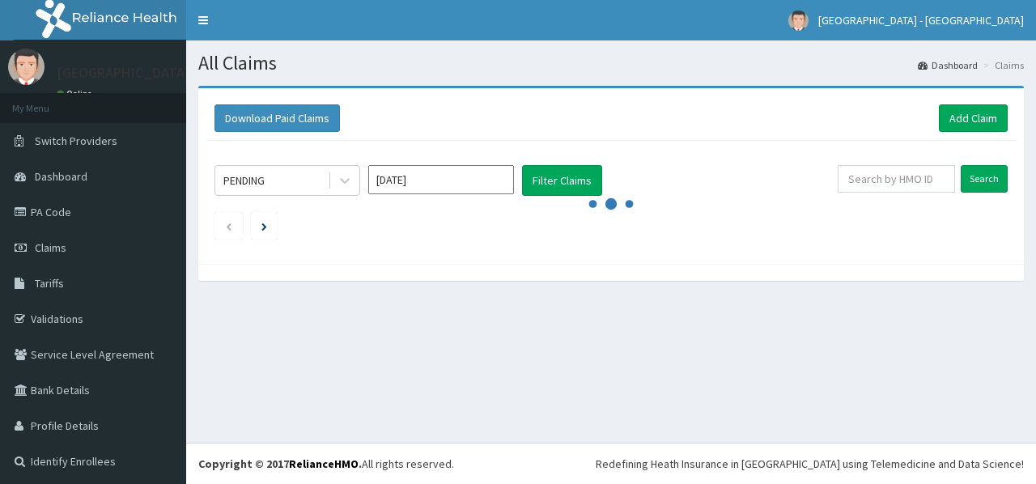  Describe the element at coordinates (441, 180) in the screenshot. I see `input: Select Month and Year` at that location.